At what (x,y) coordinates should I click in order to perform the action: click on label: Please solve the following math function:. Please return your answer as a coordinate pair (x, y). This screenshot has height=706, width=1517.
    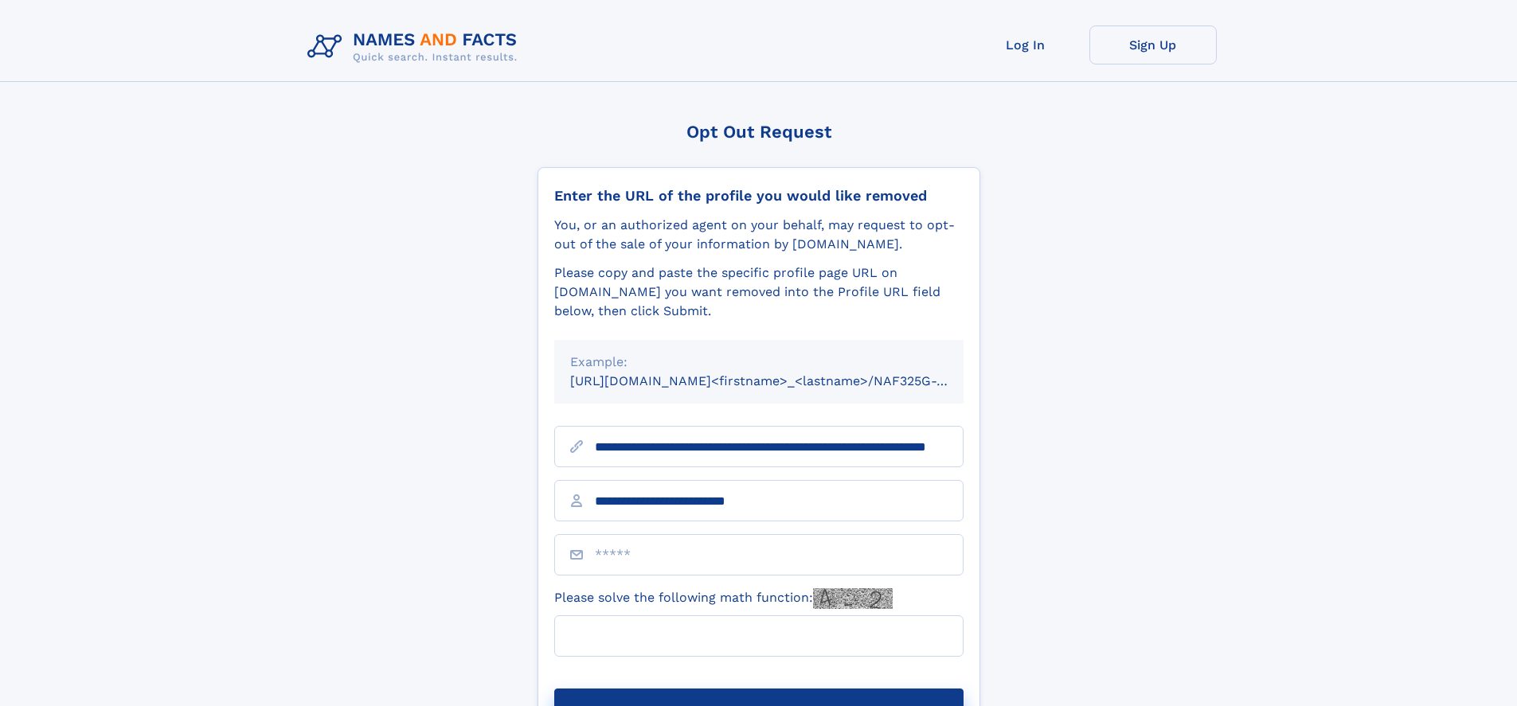
    Looking at the image, I should click on (723, 599).